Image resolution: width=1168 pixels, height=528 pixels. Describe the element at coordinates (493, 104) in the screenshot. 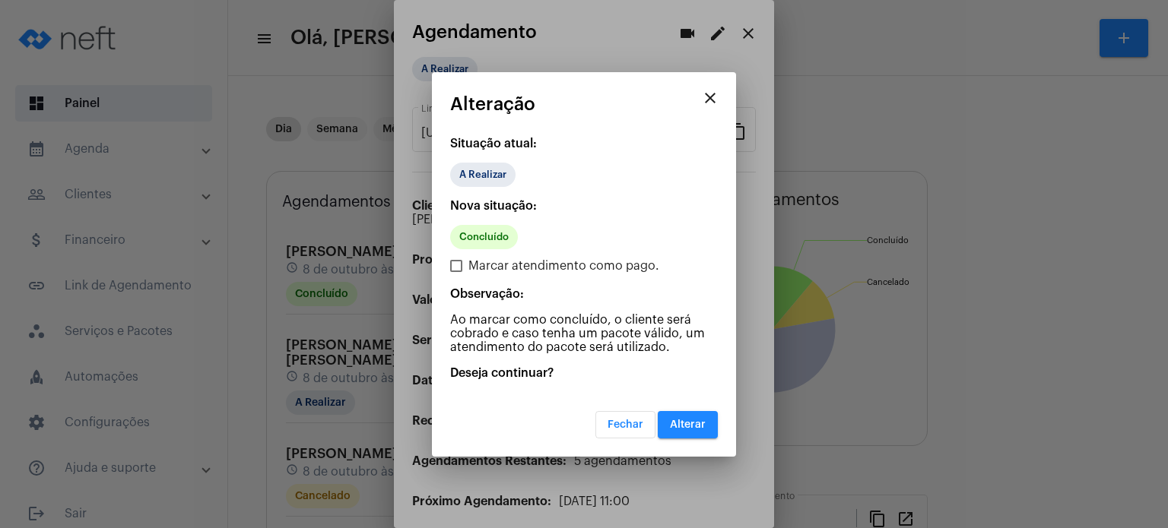

I see `span: Alteração` at that location.